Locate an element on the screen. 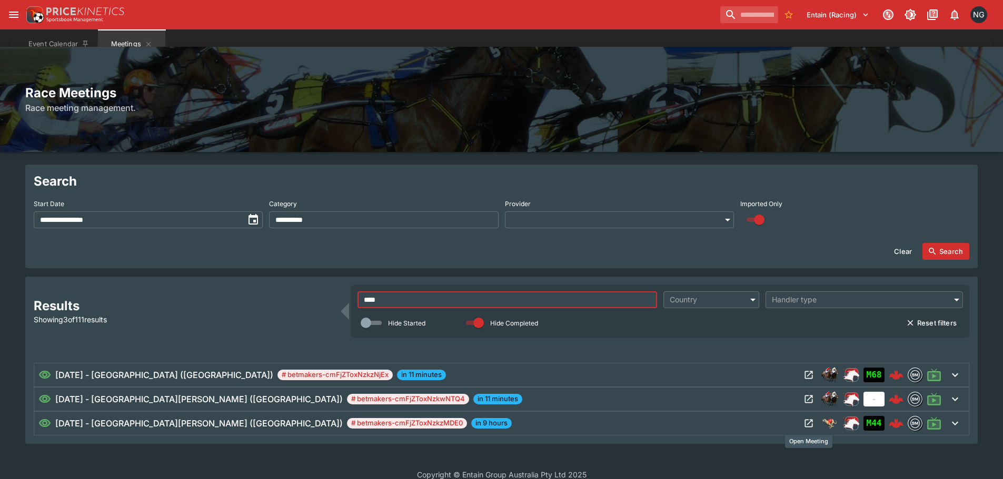  button: Search is located at coordinates (945, 252).